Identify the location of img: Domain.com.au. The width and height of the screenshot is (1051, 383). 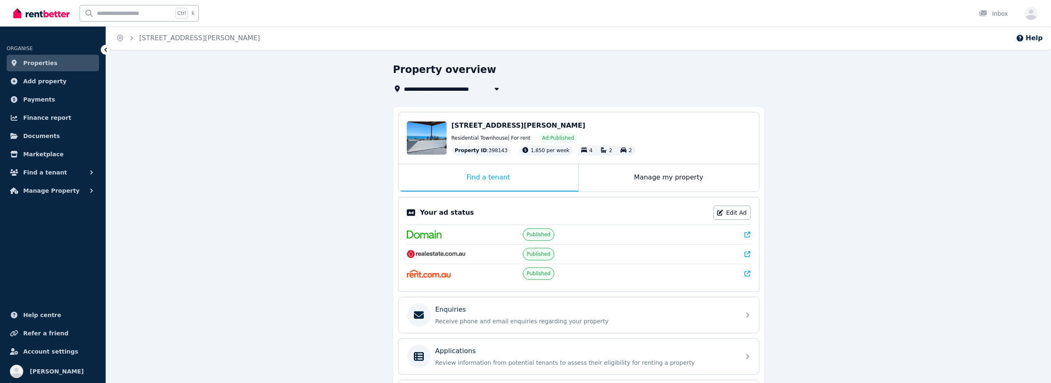
(424, 234).